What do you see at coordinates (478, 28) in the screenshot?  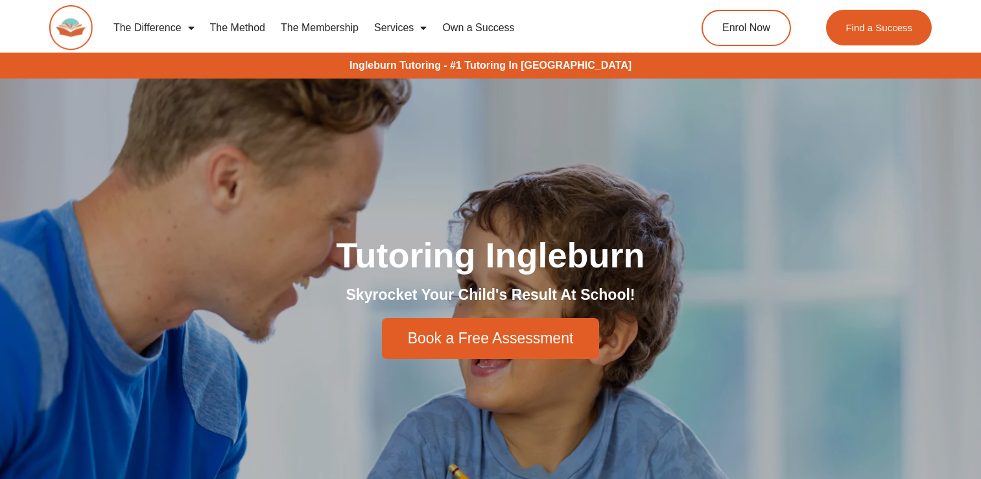 I see `a: Own a Success` at bounding box center [478, 28].